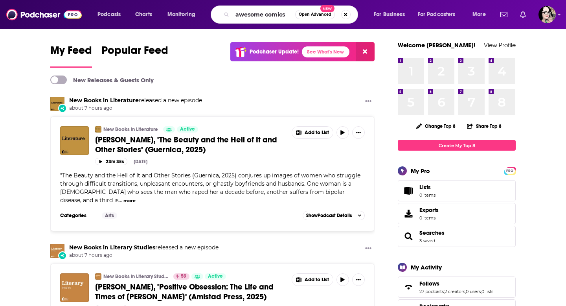  I want to click on img: User Profile, so click(547, 15).